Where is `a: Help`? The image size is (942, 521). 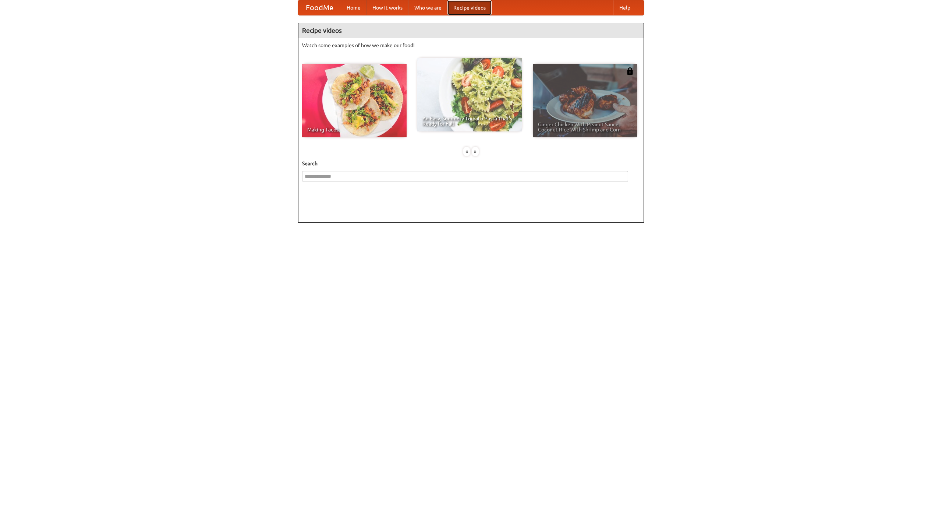 a: Help is located at coordinates (625, 8).